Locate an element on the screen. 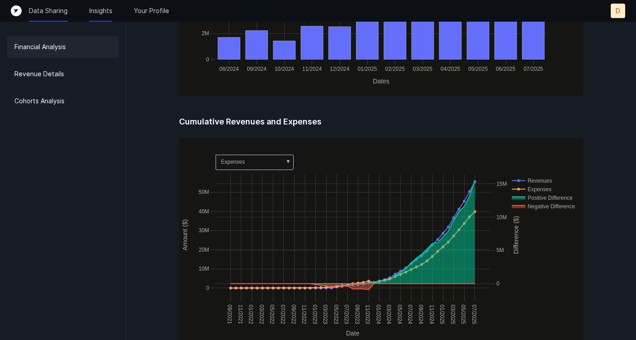 The height and width of the screenshot is (340, 636). button: D is located at coordinates (618, 11).